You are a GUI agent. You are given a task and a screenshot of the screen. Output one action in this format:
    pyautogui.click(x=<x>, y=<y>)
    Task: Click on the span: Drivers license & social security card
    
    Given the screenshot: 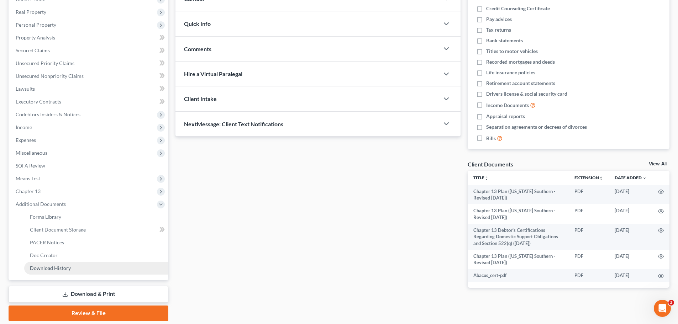 What is the action you would take?
    pyautogui.click(x=526, y=94)
    